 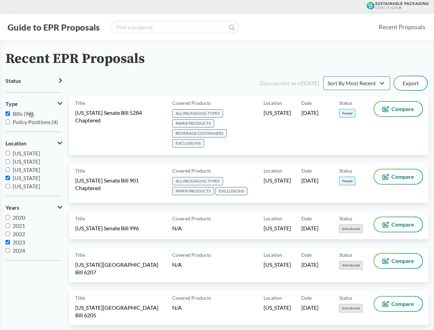 I want to click on input: Policy Positions (4), so click(x=8, y=122).